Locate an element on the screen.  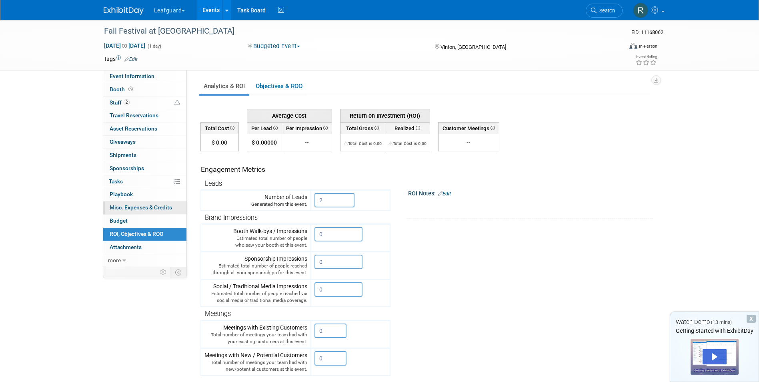
img: ExhibitDay is located at coordinates (124, 11).